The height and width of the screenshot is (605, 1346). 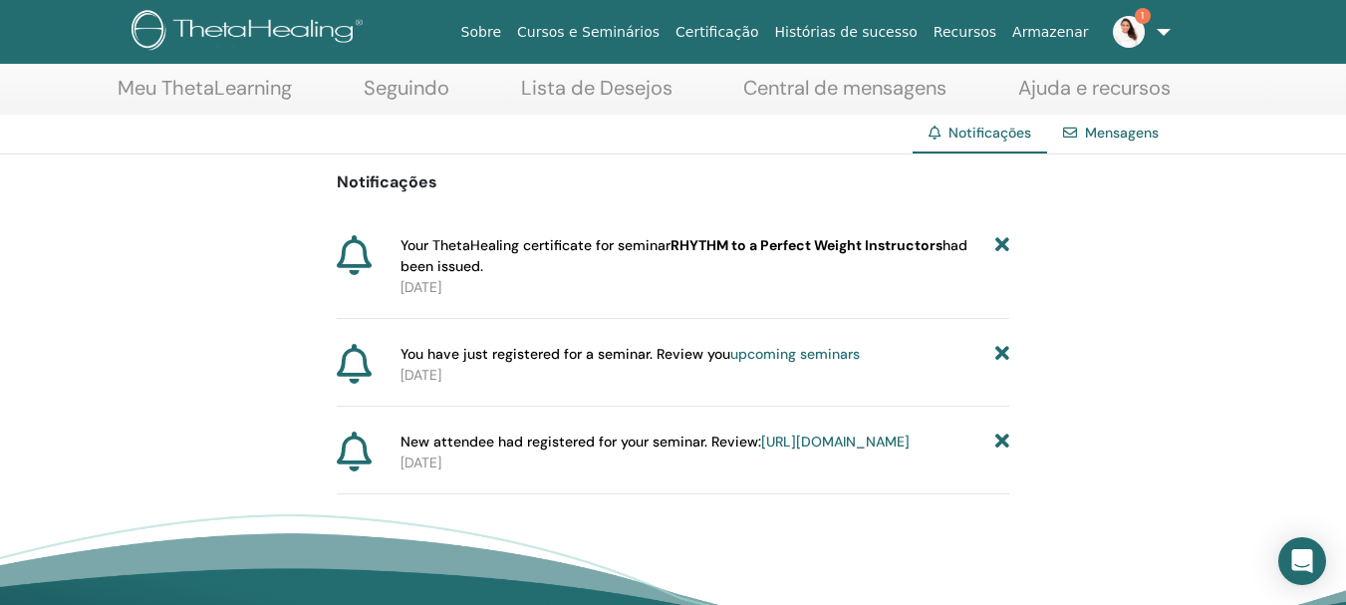 I want to click on a: Mensagens, so click(x=1122, y=133).